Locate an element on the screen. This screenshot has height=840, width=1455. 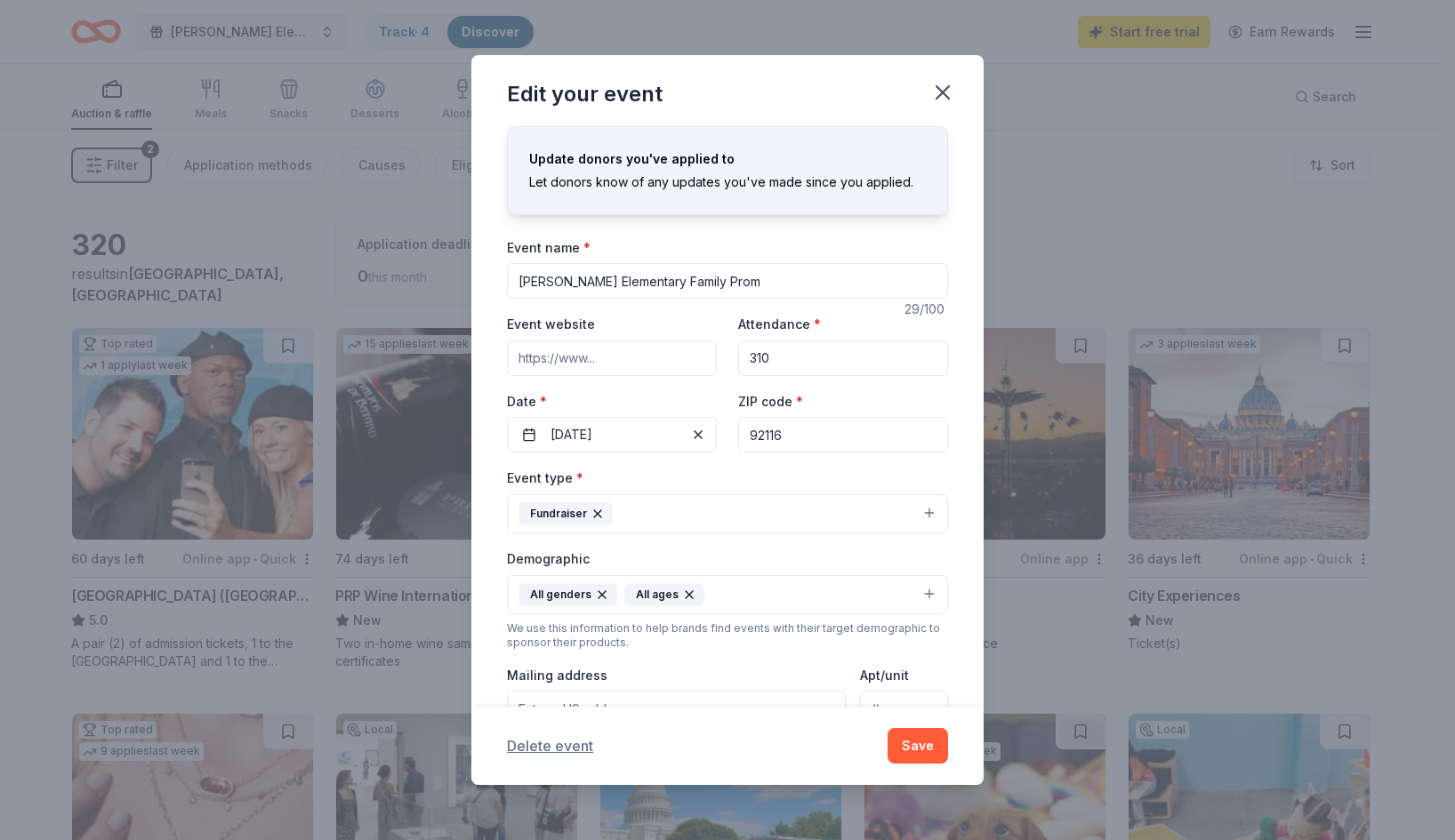
div: Let donors know of any updates you've made since you applied. is located at coordinates (728, 182).